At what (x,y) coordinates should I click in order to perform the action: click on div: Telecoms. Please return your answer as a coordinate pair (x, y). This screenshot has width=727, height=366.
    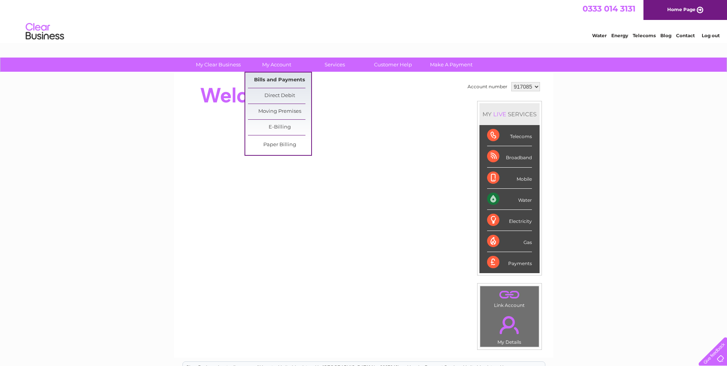
    Looking at the image, I should click on (510, 135).